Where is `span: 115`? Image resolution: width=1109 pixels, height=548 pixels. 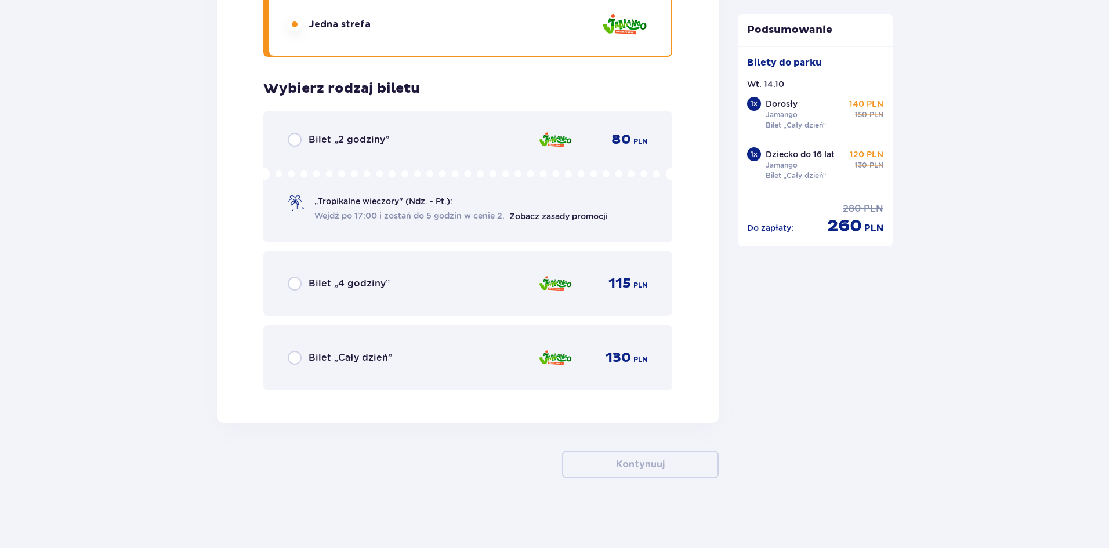
span: 115 is located at coordinates (619, 284).